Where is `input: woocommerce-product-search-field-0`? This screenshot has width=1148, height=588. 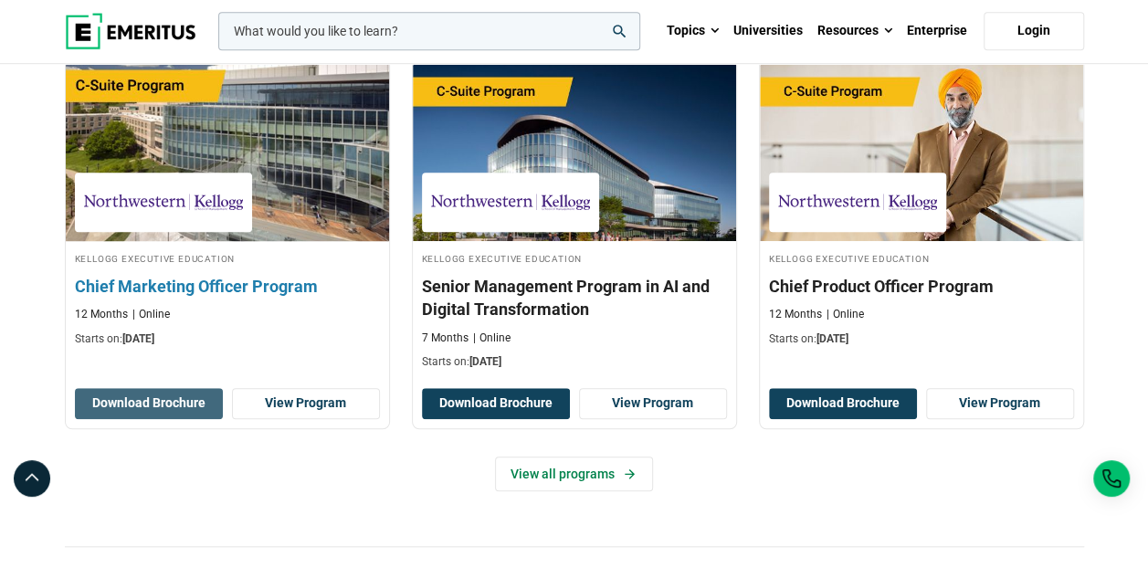 input: woocommerce-product-search-field-0 is located at coordinates (429, 31).